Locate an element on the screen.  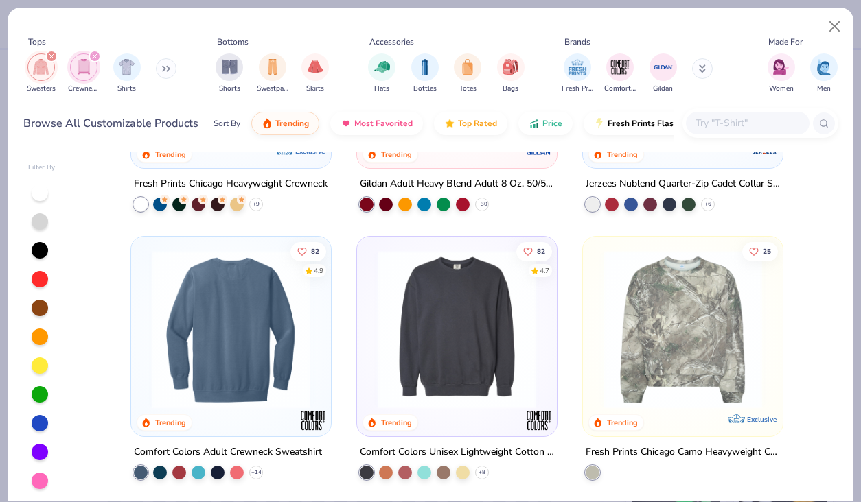
div: filter for Sweaters is located at coordinates (41, 73).